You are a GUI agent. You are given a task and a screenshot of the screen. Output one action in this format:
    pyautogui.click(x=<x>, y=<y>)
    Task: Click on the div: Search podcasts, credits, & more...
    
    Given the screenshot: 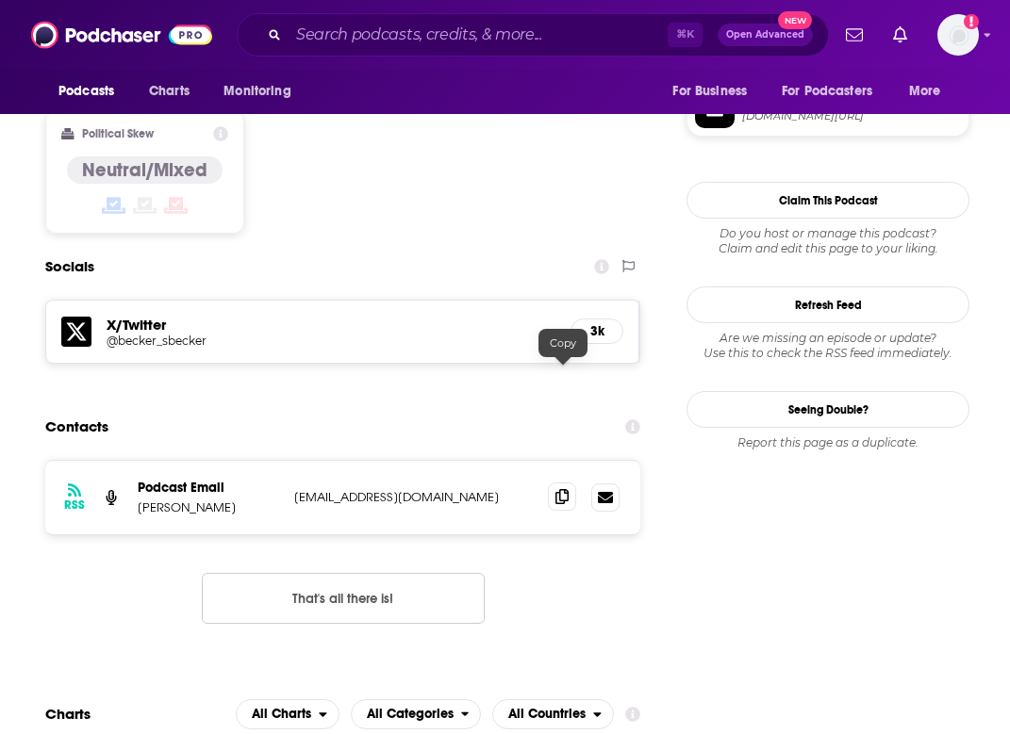 What is the action you would take?
    pyautogui.click(x=533, y=35)
    